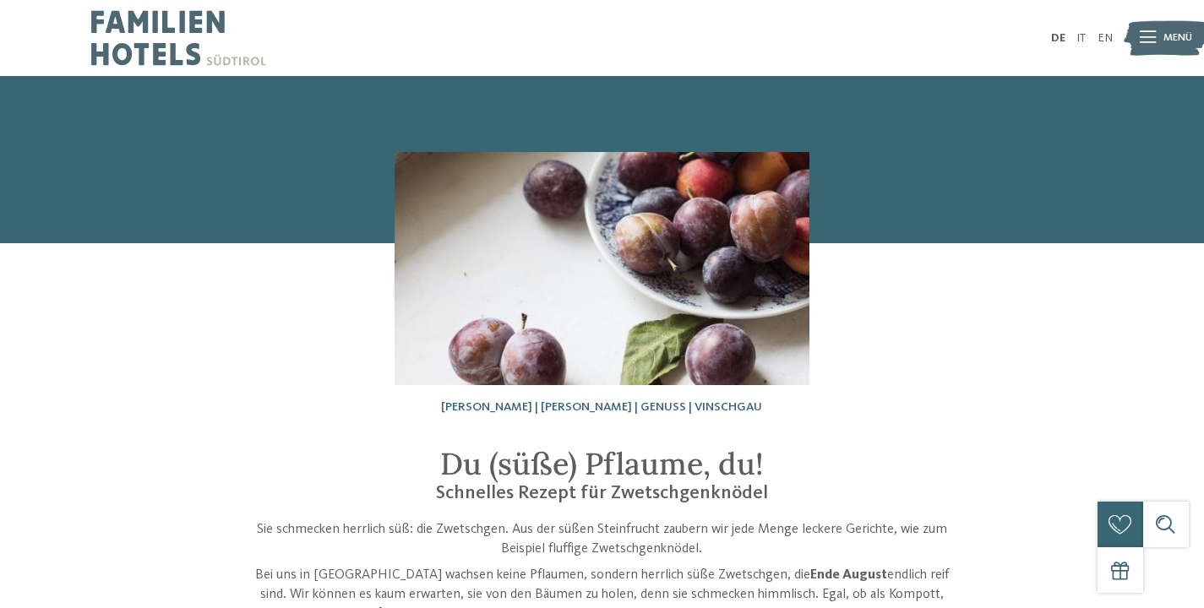  Describe the element at coordinates (601, 493) in the screenshot. I see `span: Schnelles Rezept für Zwetschgenknödel` at that location.